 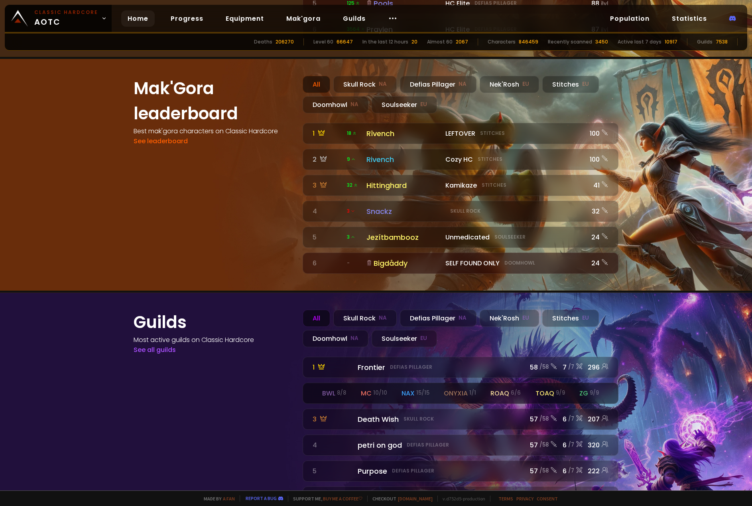 What do you see at coordinates (213, 339) in the screenshot?
I see `h4: Most active guilds on Classic Hardcore` at bounding box center [213, 339].